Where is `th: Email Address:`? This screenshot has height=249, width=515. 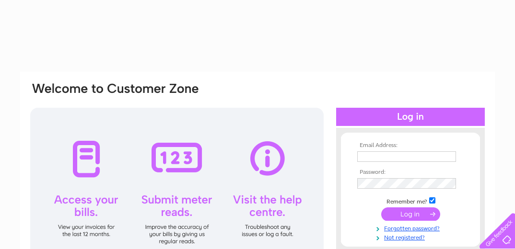 th: Email Address: is located at coordinates (410, 146).